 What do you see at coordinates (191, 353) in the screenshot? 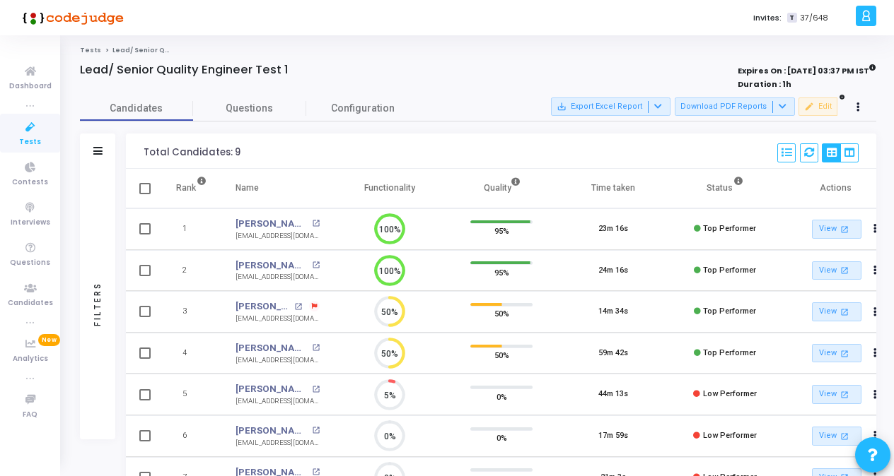
I see `td: 4` at bounding box center [191, 353].